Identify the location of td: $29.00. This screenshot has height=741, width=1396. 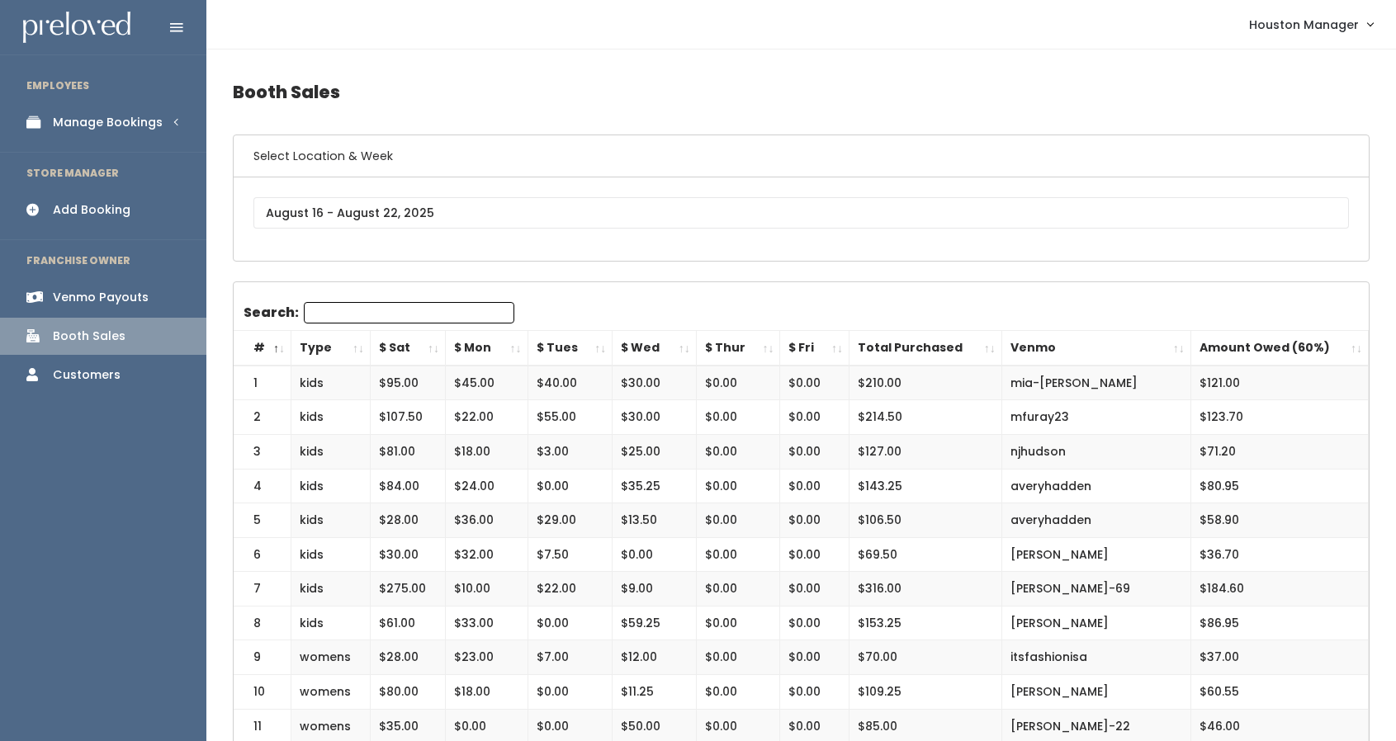
(570, 521).